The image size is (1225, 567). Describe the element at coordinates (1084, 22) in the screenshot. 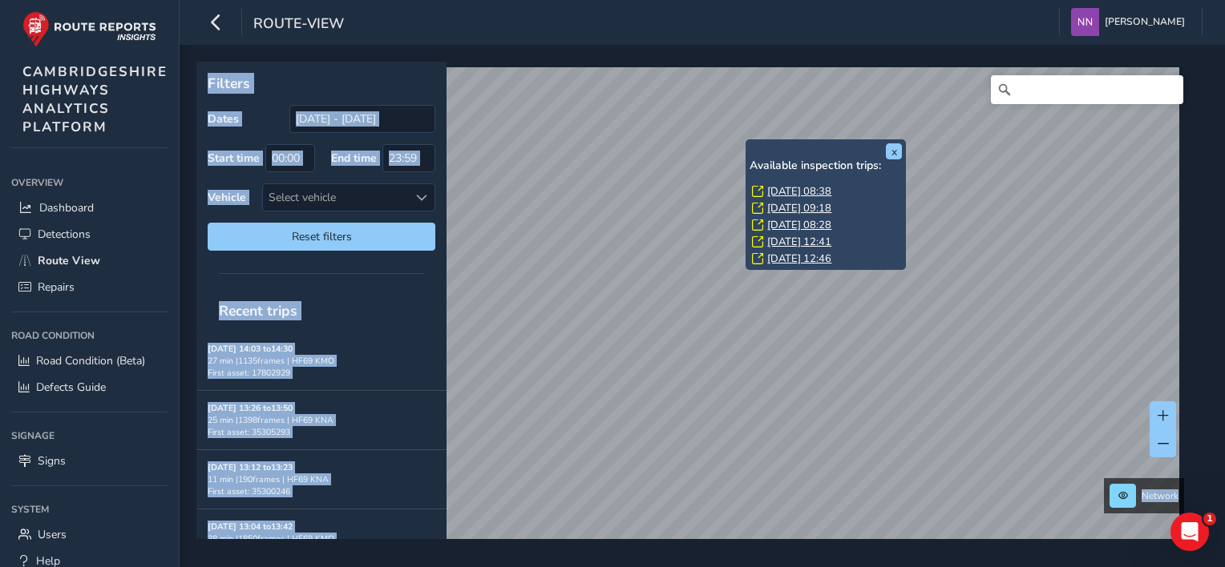

I see `img: diamond-layout` at that location.